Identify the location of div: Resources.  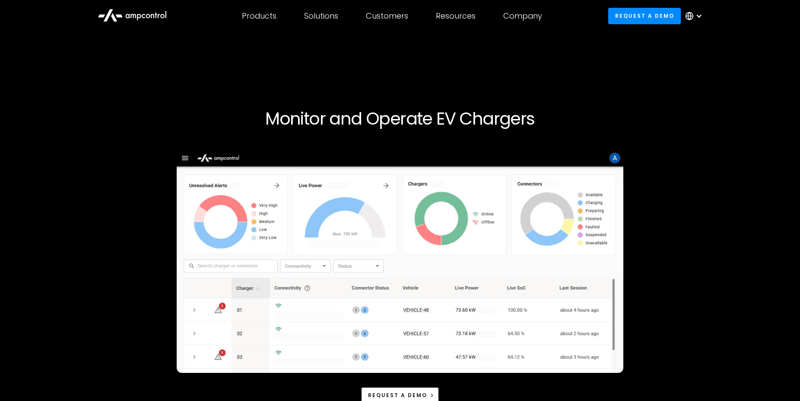
(456, 16).